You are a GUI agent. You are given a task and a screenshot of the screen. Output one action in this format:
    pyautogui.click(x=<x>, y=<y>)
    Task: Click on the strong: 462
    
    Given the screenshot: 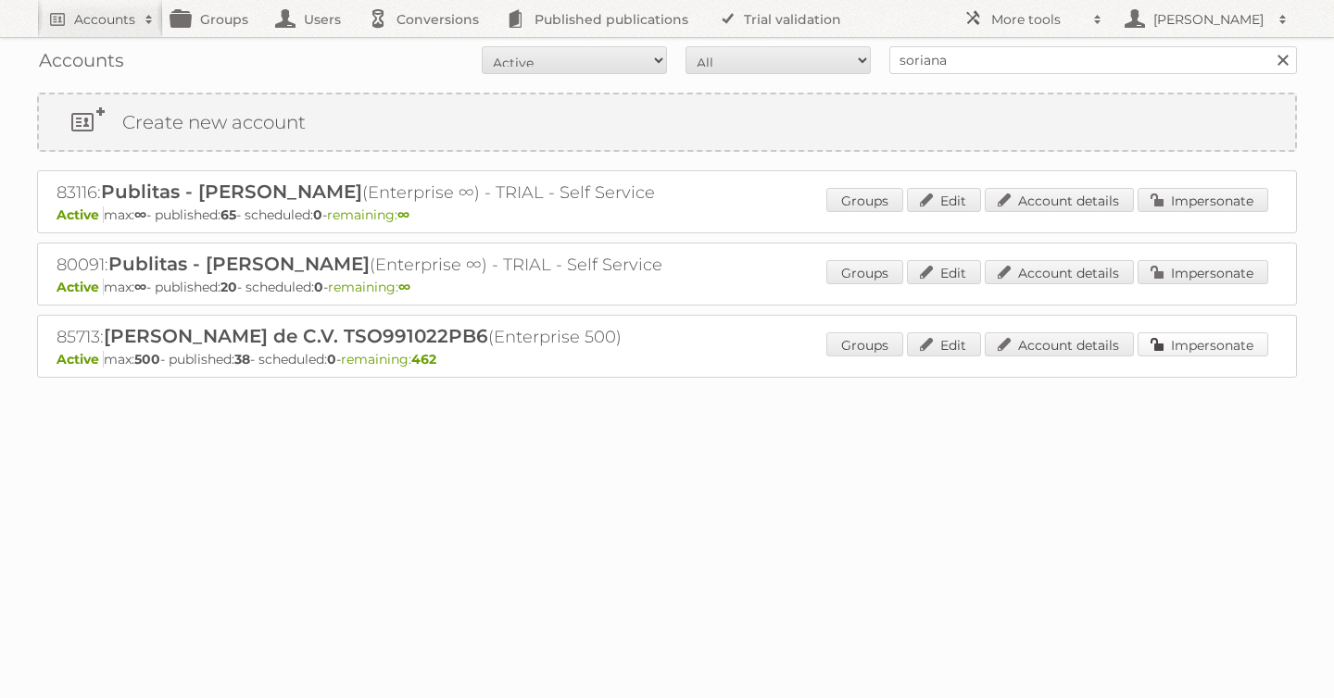 What is the action you would take?
    pyautogui.click(x=423, y=359)
    